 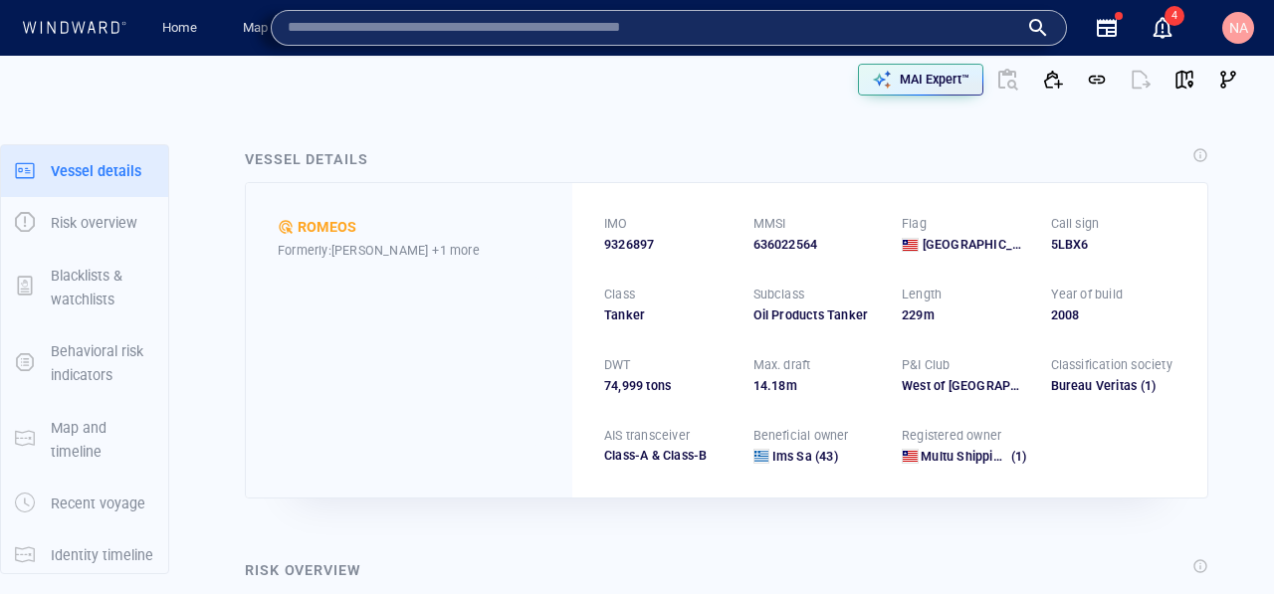 I want to click on div: 2008, so click(x=1114, y=316).